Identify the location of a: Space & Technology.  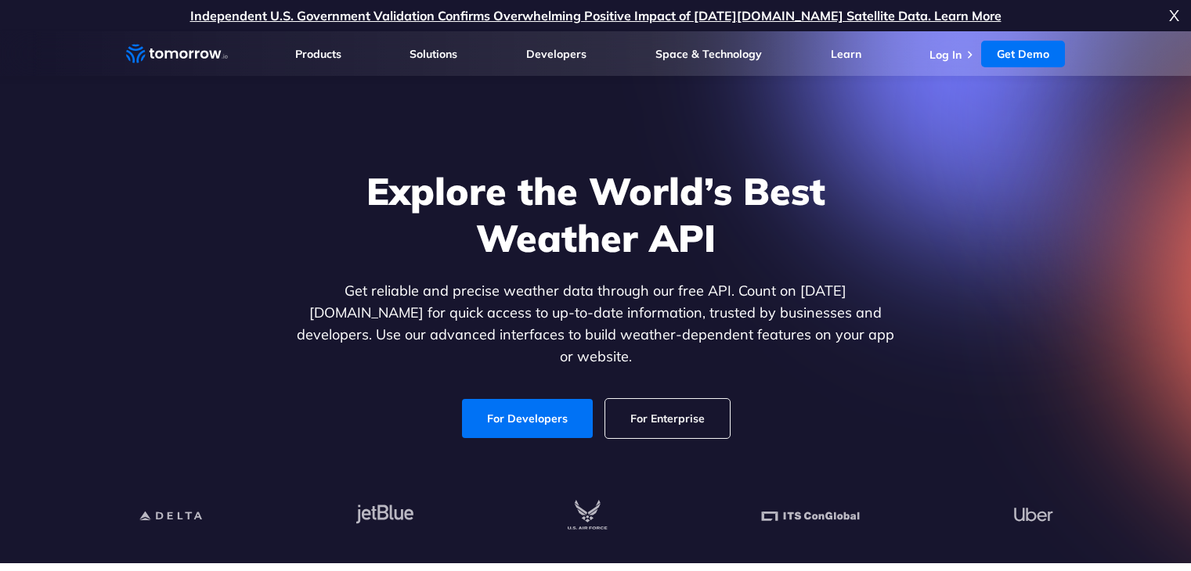
(708, 54).